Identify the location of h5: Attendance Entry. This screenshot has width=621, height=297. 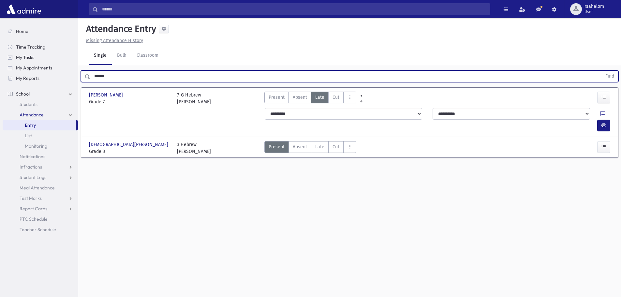
(120, 29).